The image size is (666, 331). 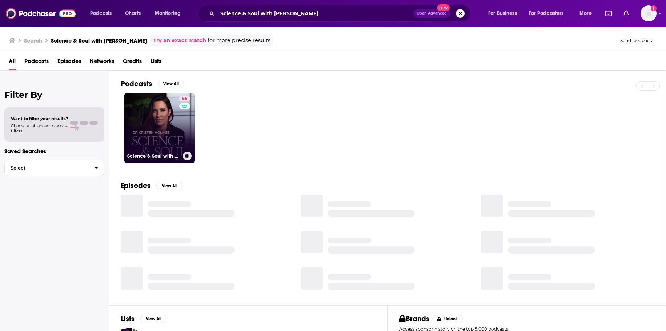 What do you see at coordinates (40, 128) in the screenshot?
I see `span: Choose a tab above to access filters.` at bounding box center [40, 128].